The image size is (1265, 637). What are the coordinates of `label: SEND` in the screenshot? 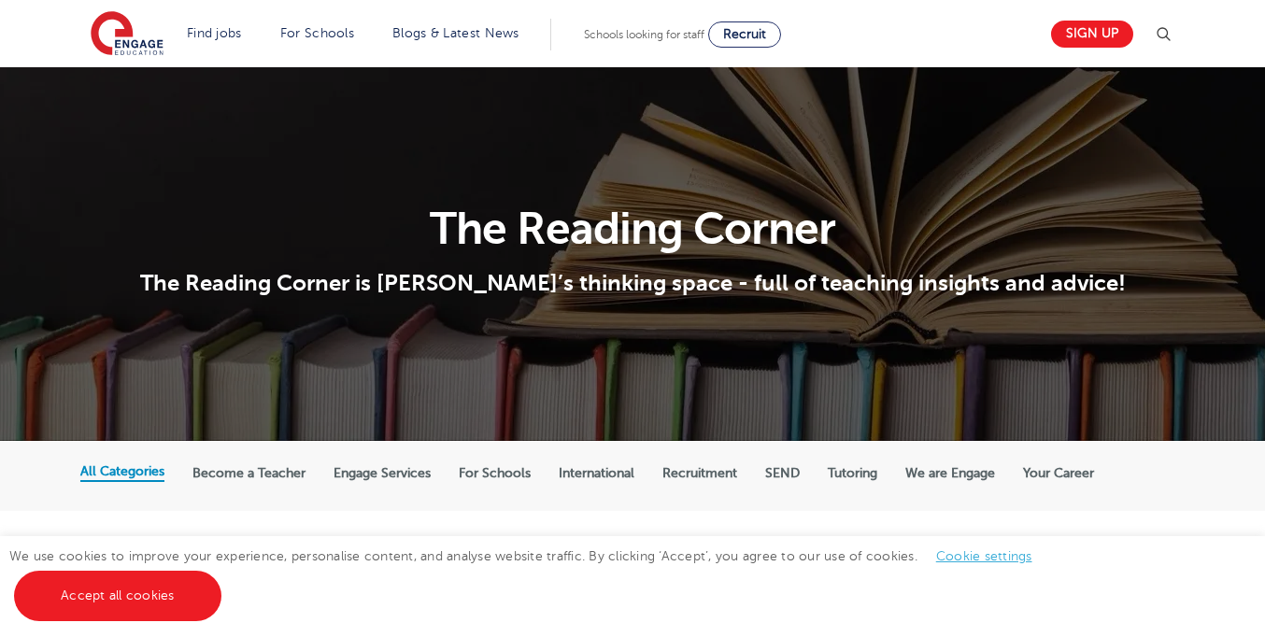 It's located at (782, 474).